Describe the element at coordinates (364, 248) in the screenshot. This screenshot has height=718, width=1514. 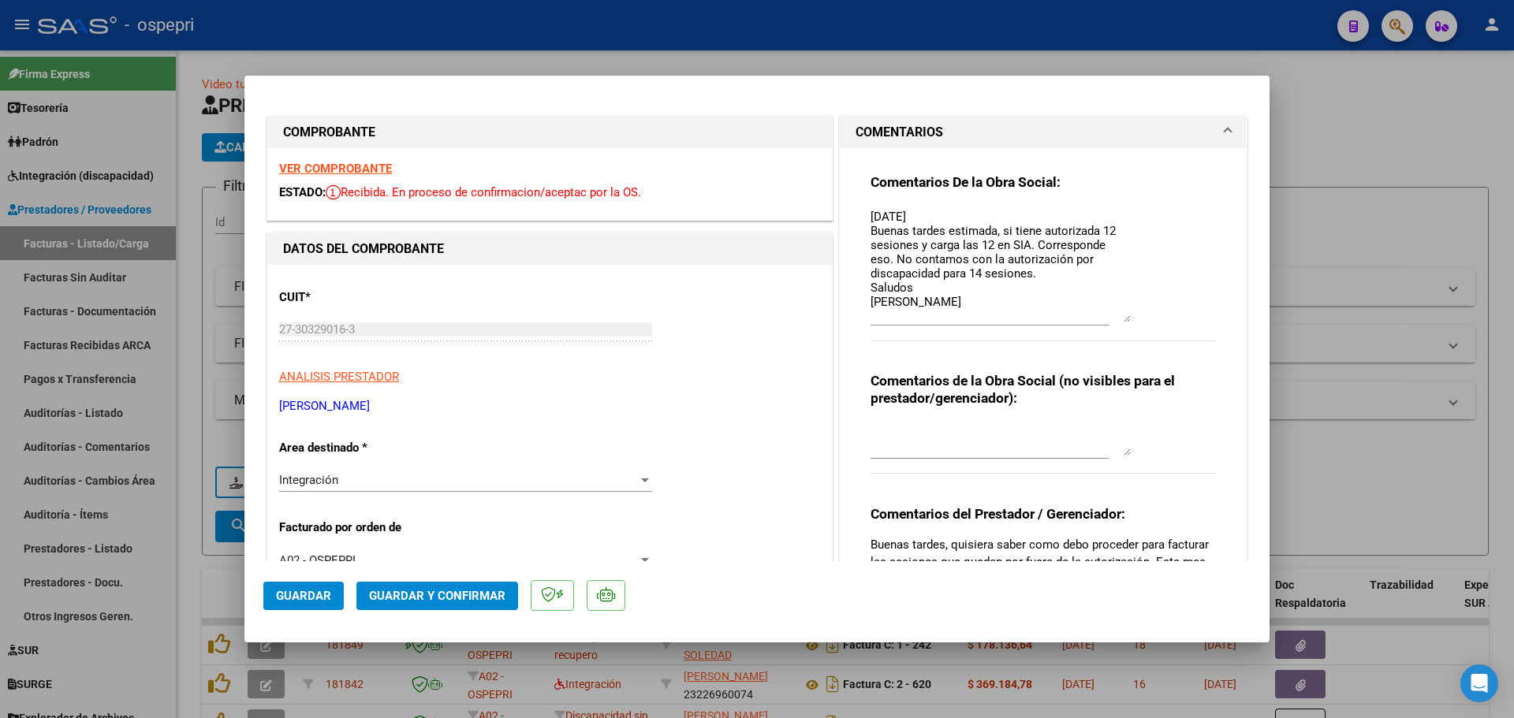
I see `strong: DATOS DEL COMPROBANTE` at that location.